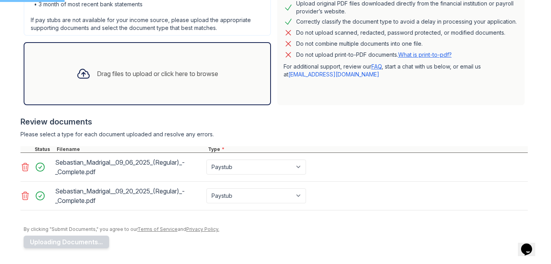 This screenshot has height=264, width=551. I want to click on div: Please select a type for each document uploaded and resolve any errors., so click(274, 134).